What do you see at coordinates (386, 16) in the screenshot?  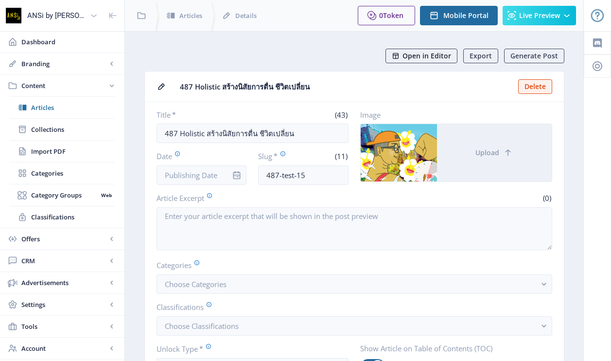 I see `button: 0Token` at bounding box center [386, 16].